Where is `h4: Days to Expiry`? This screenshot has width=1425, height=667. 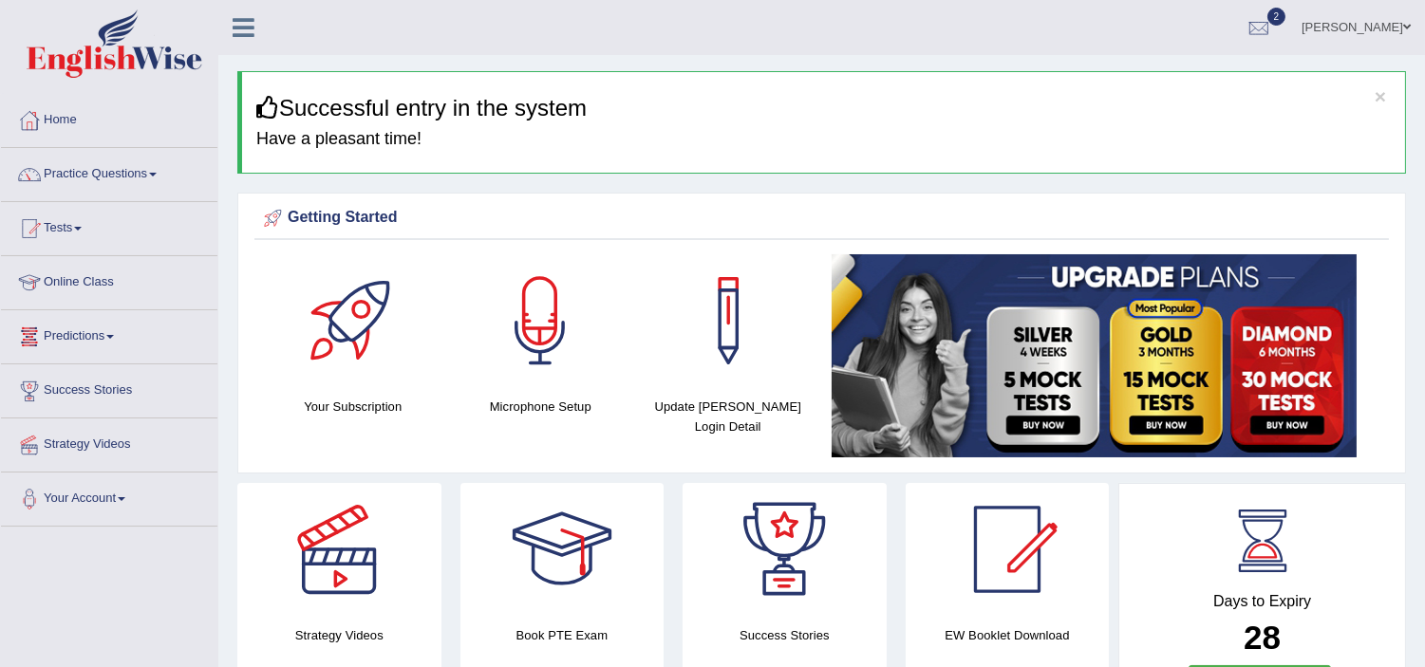
h4: Days to Expiry is located at coordinates (1261, 602).